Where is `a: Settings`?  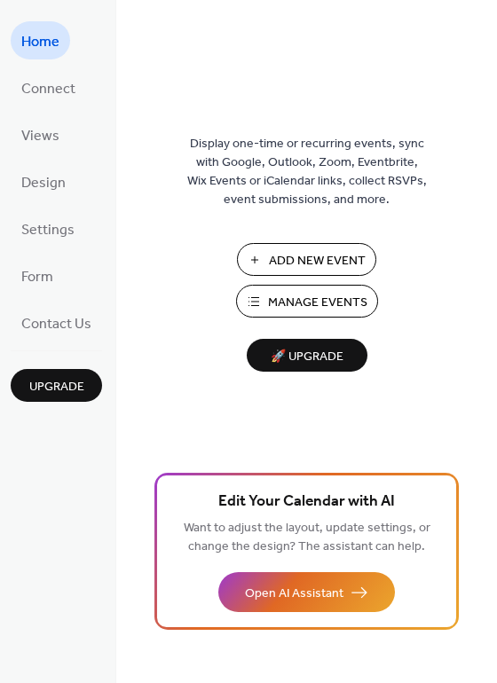
a: Settings is located at coordinates (48, 228).